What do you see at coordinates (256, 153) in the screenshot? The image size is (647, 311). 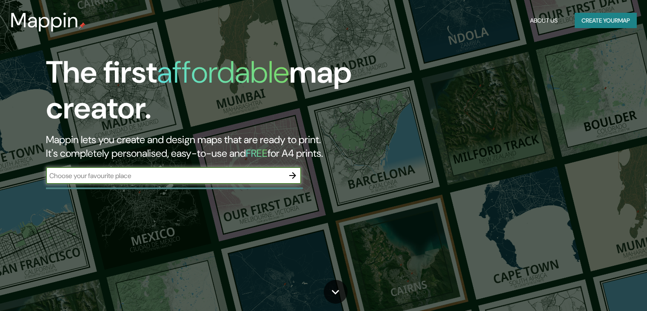 I see `h5: FREE` at bounding box center [256, 153].